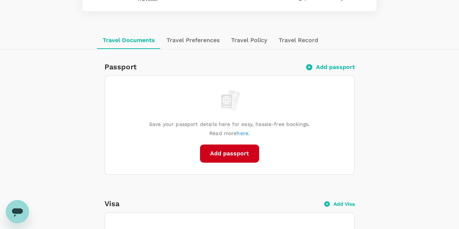 The image size is (459, 229). Describe the element at coordinates (229, 133) in the screenshot. I see `p: Read more .` at that location.